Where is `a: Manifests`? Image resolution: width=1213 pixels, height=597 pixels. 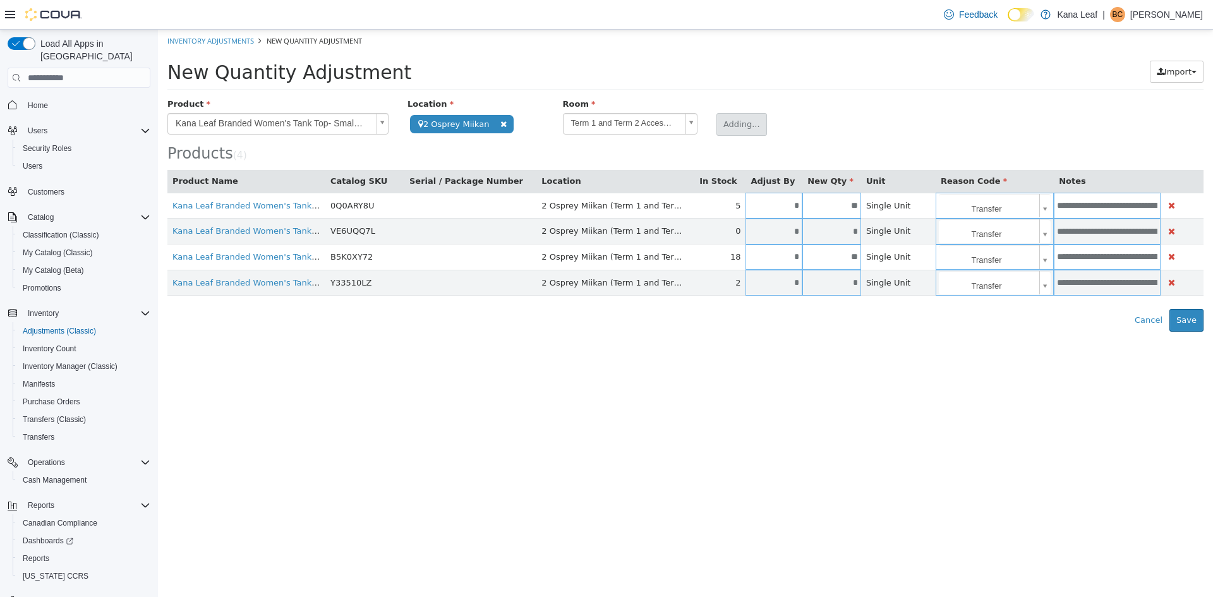
a: Manifests is located at coordinates (39, 384).